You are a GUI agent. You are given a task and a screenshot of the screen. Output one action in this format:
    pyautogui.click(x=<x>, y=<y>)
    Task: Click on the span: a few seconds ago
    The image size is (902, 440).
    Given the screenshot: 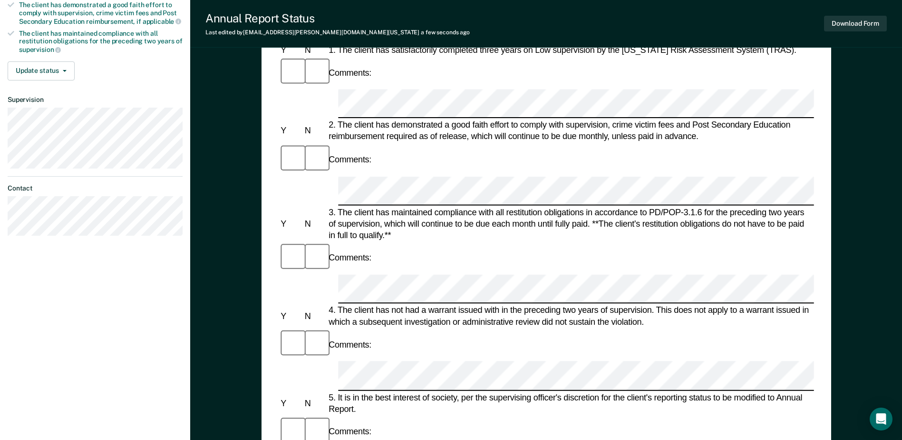 What is the action you would take?
    pyautogui.click(x=445, y=32)
    